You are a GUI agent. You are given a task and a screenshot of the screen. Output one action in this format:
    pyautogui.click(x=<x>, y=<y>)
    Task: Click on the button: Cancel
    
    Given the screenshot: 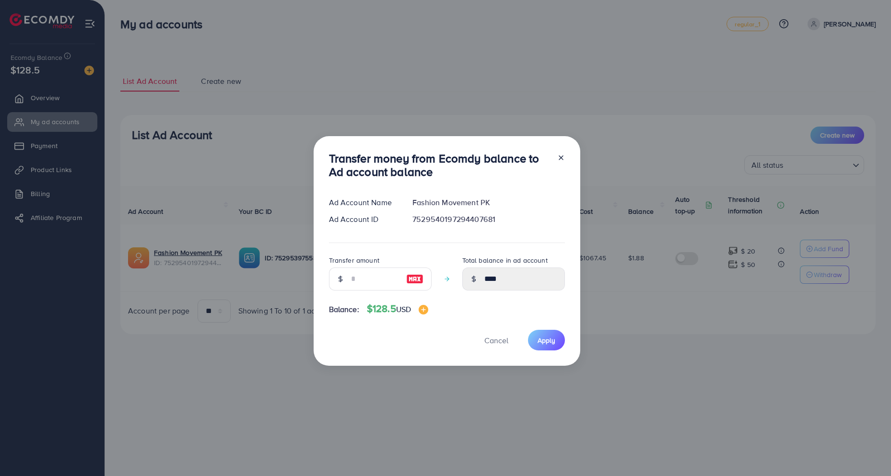 What is the action you would take?
    pyautogui.click(x=496, y=340)
    